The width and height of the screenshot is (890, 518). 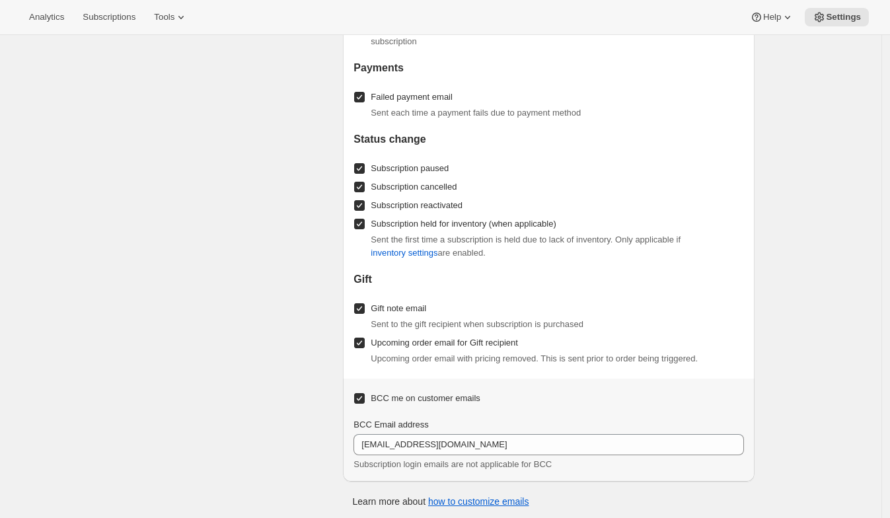 I want to click on span: BCC Email address, so click(x=390, y=424).